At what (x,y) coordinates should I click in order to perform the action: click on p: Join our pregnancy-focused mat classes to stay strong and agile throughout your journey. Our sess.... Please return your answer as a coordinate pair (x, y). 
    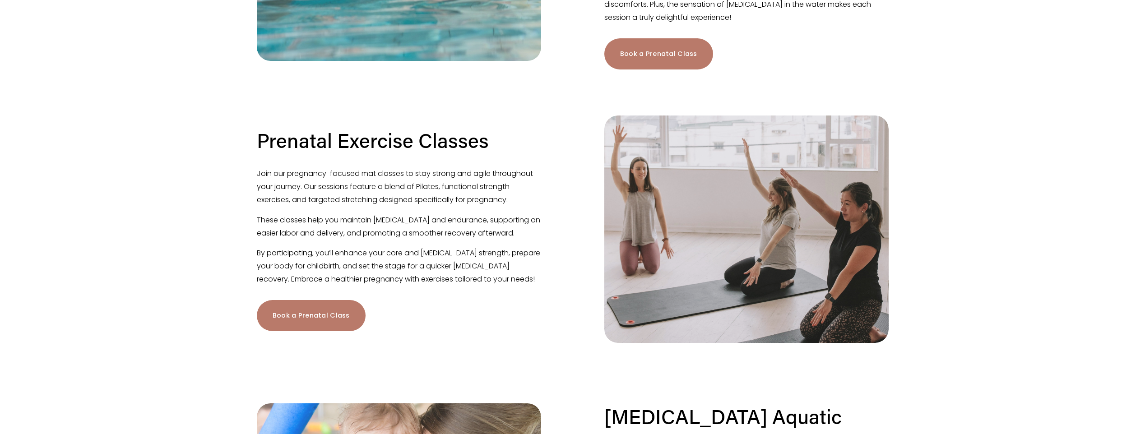
    Looking at the image, I should click on (399, 187).